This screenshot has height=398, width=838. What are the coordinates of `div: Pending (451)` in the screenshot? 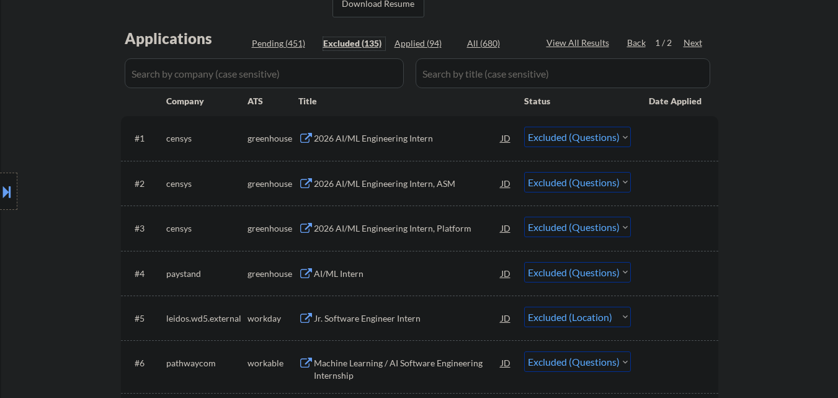 It's located at (283, 43).